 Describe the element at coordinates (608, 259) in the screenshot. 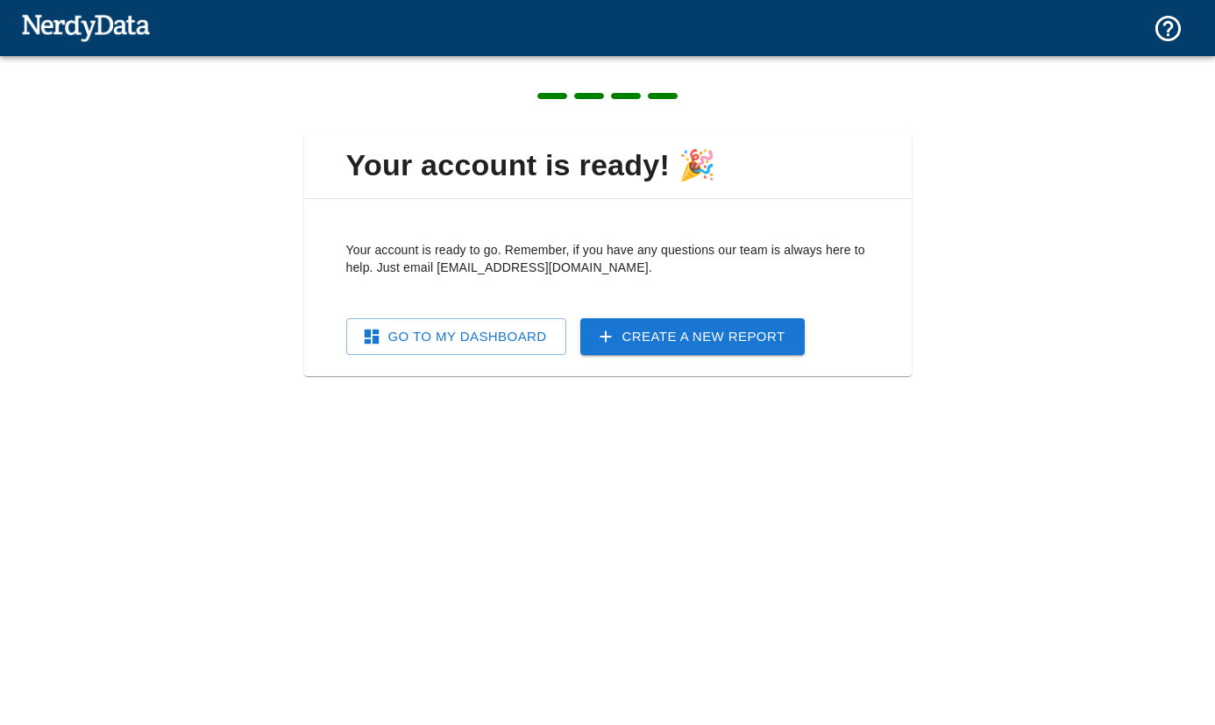

I see `p: Your account is ready to go. Remember, if you have any questions our team is always here to help....` at that location.